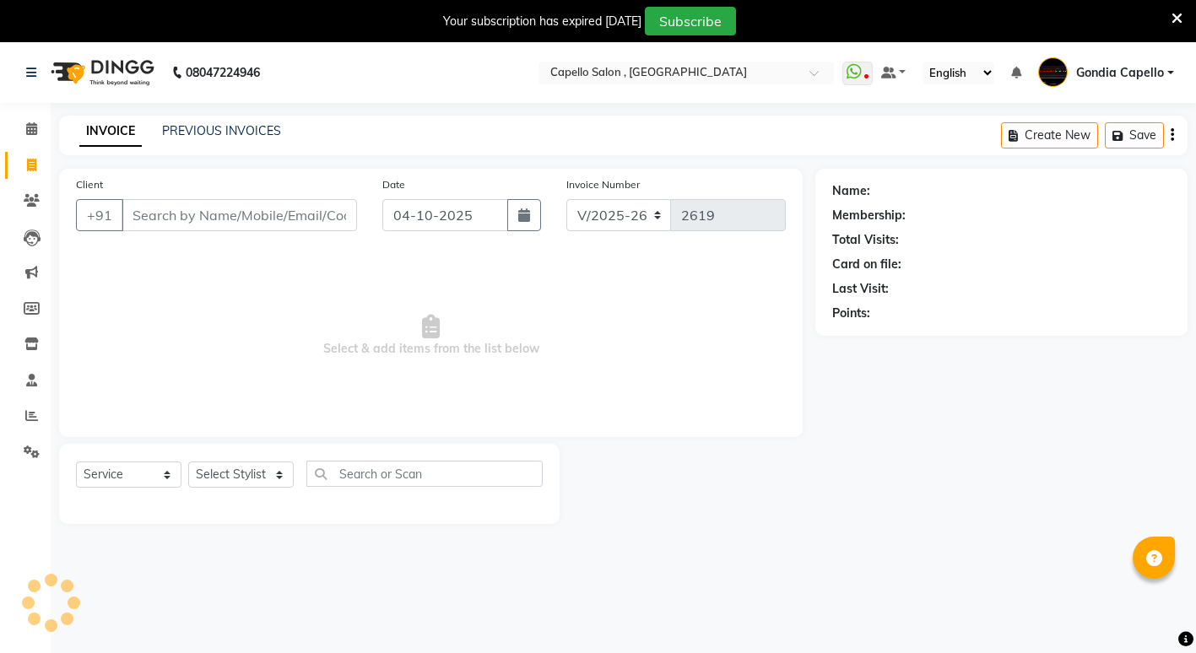 The height and width of the screenshot is (653, 1196). Describe the element at coordinates (100, 73) in the screenshot. I see `img: logo` at that location.